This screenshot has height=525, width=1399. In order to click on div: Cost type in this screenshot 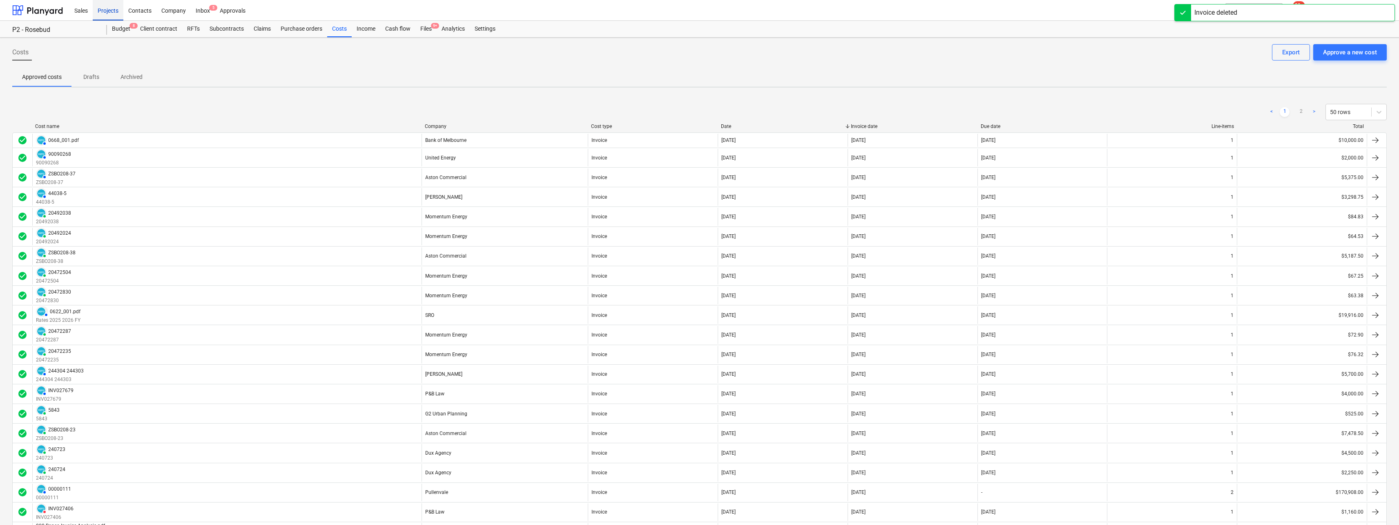, I will do `click(653, 126)`.